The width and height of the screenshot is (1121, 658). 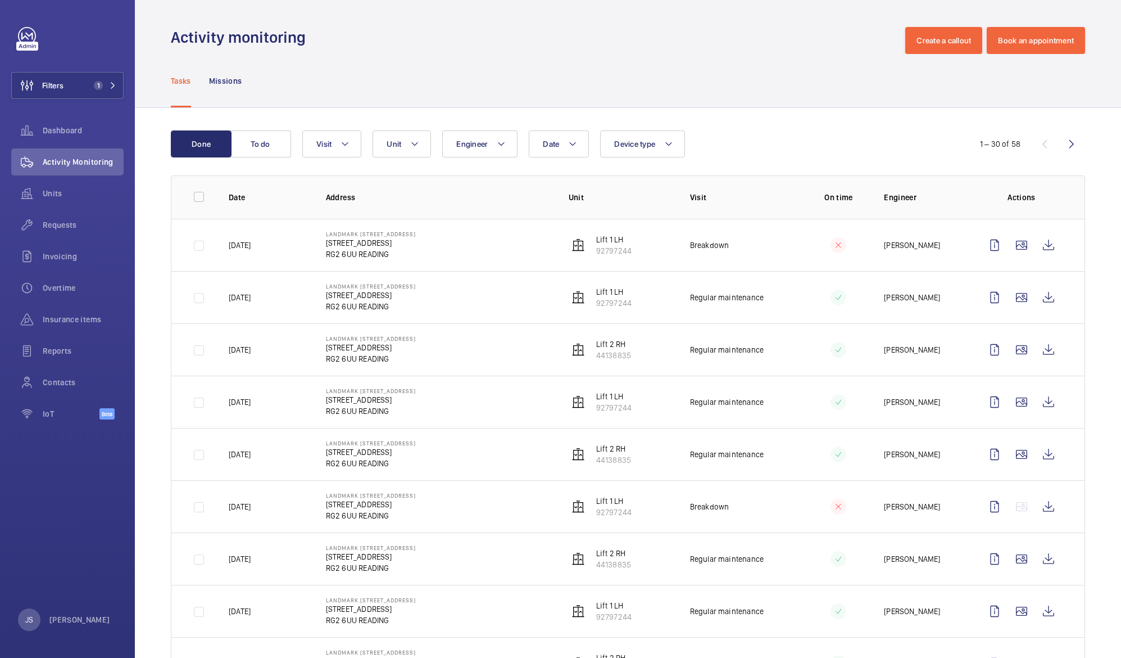 What do you see at coordinates (1022, 197) in the screenshot?
I see `p: Actions` at bounding box center [1022, 197].